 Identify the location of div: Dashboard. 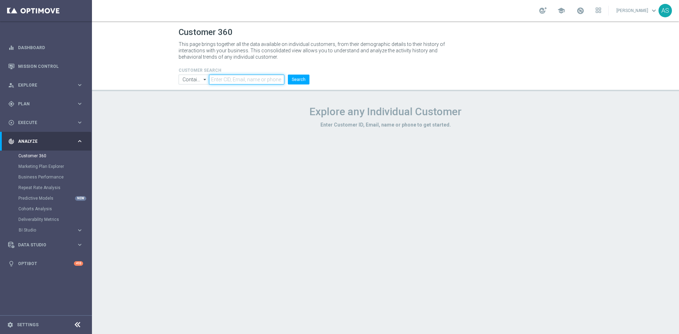
(46, 47).